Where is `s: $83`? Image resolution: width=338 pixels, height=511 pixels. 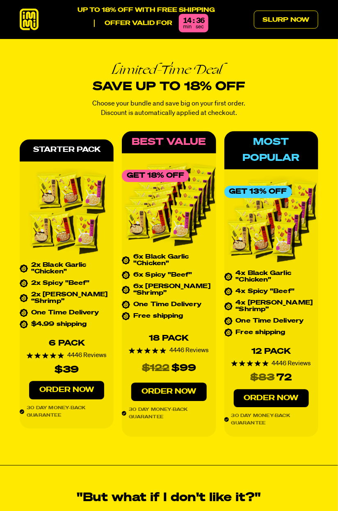 s: $83 is located at coordinates (263, 378).